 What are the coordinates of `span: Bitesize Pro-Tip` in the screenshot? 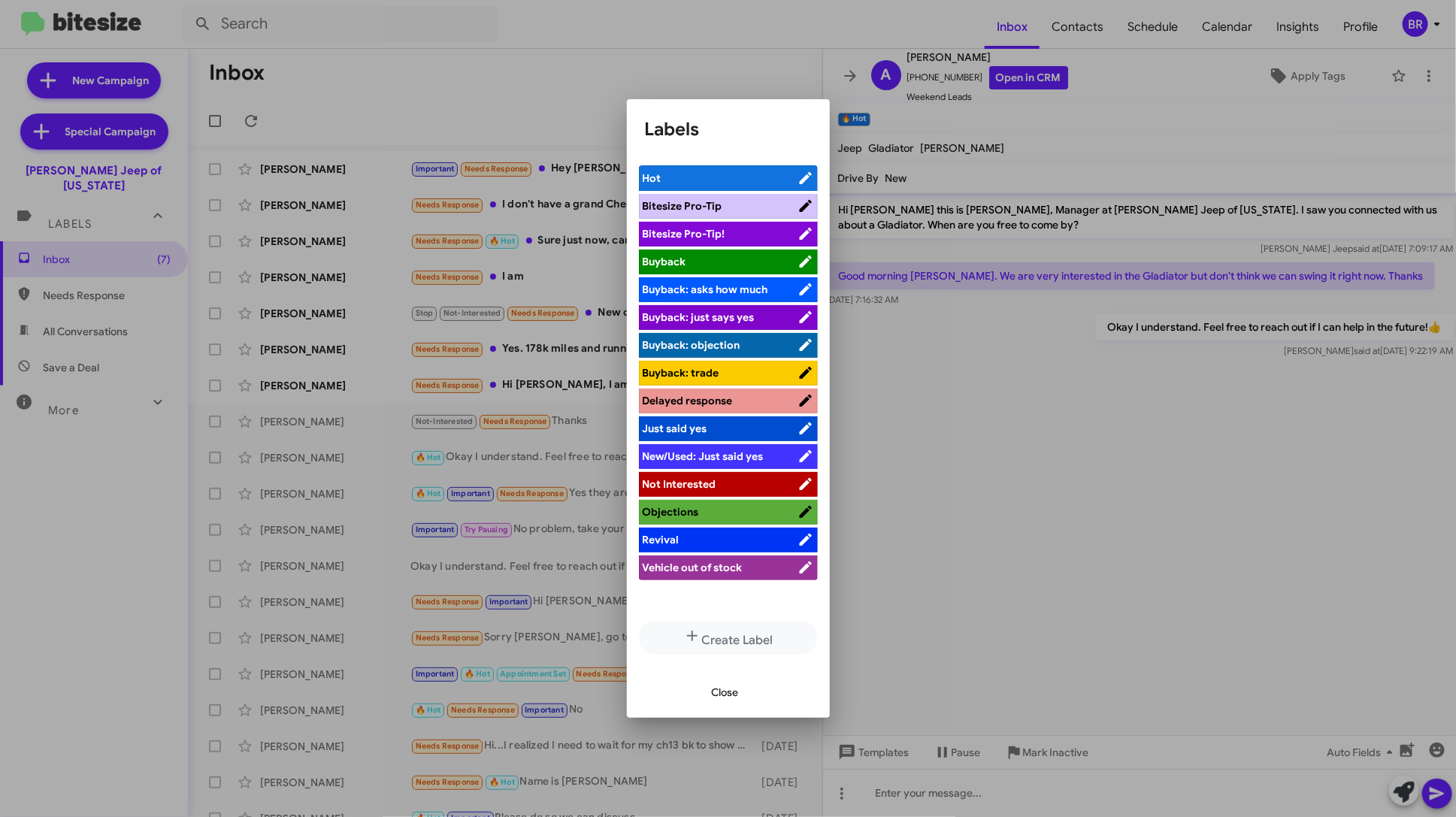 It's located at (683, 206).